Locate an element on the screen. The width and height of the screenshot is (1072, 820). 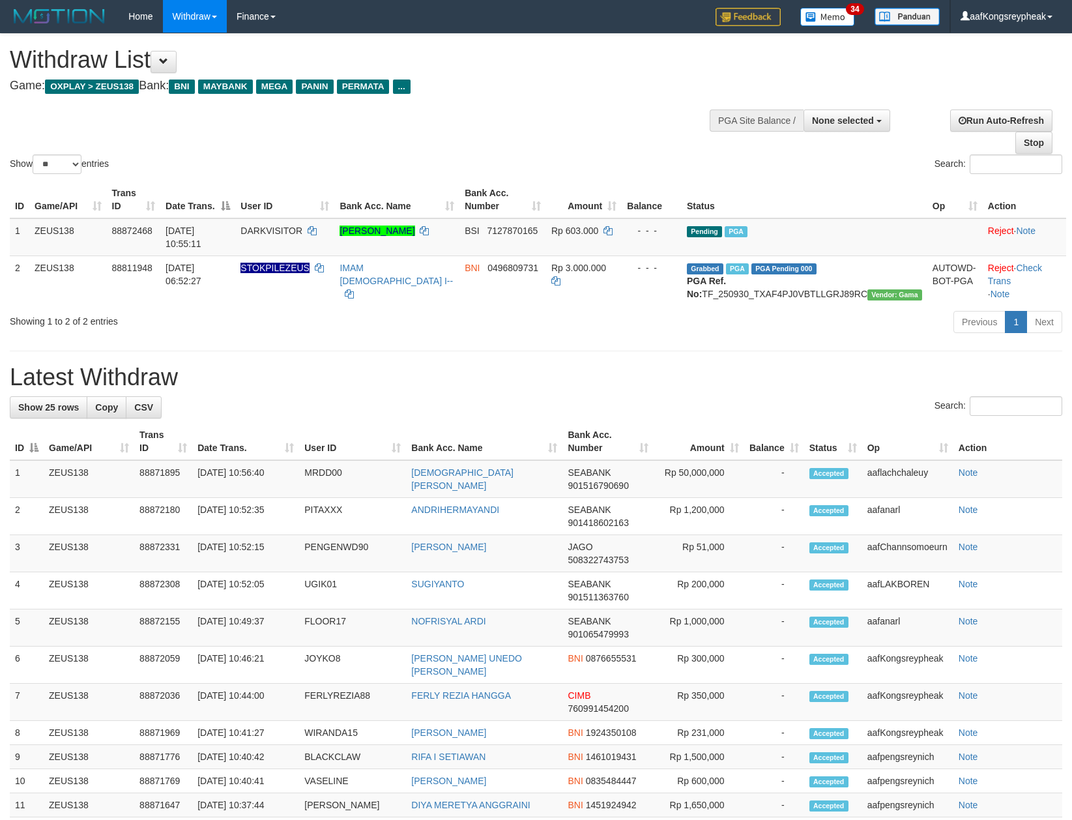
td: 9 is located at coordinates (27, 757).